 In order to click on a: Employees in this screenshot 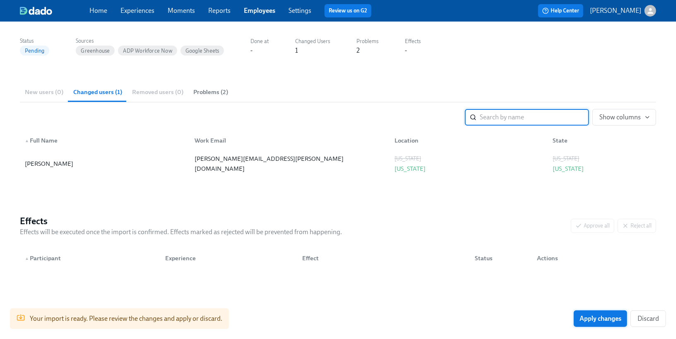, I will do `click(260, 10)`.